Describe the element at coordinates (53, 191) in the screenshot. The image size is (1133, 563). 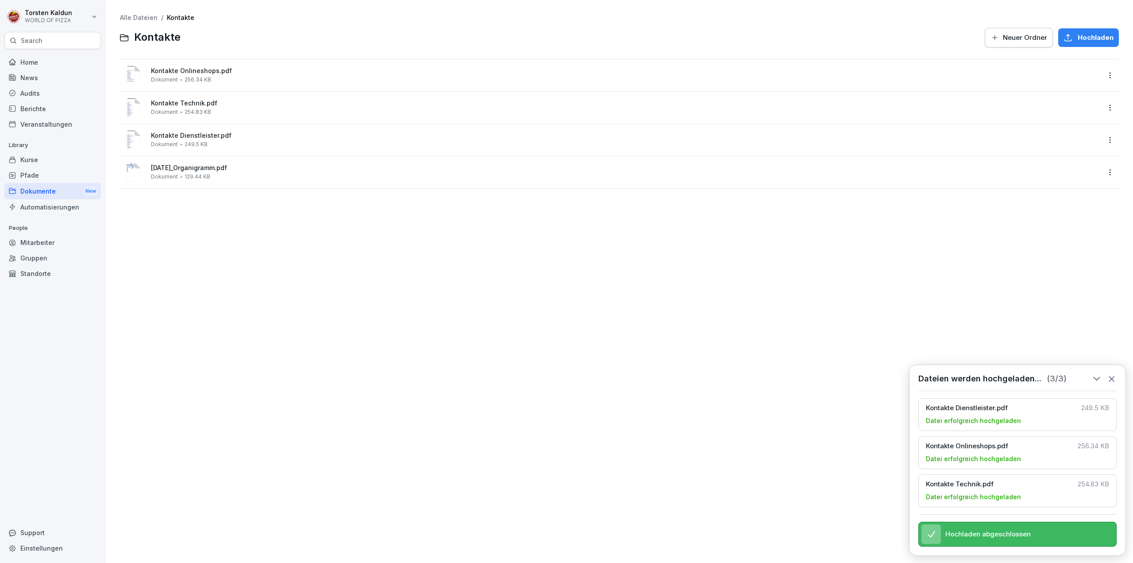
I see `div: Dokumente` at that location.